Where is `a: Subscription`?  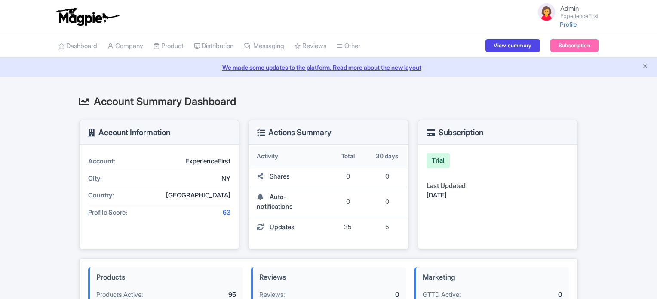 a: Subscription is located at coordinates (574, 46).